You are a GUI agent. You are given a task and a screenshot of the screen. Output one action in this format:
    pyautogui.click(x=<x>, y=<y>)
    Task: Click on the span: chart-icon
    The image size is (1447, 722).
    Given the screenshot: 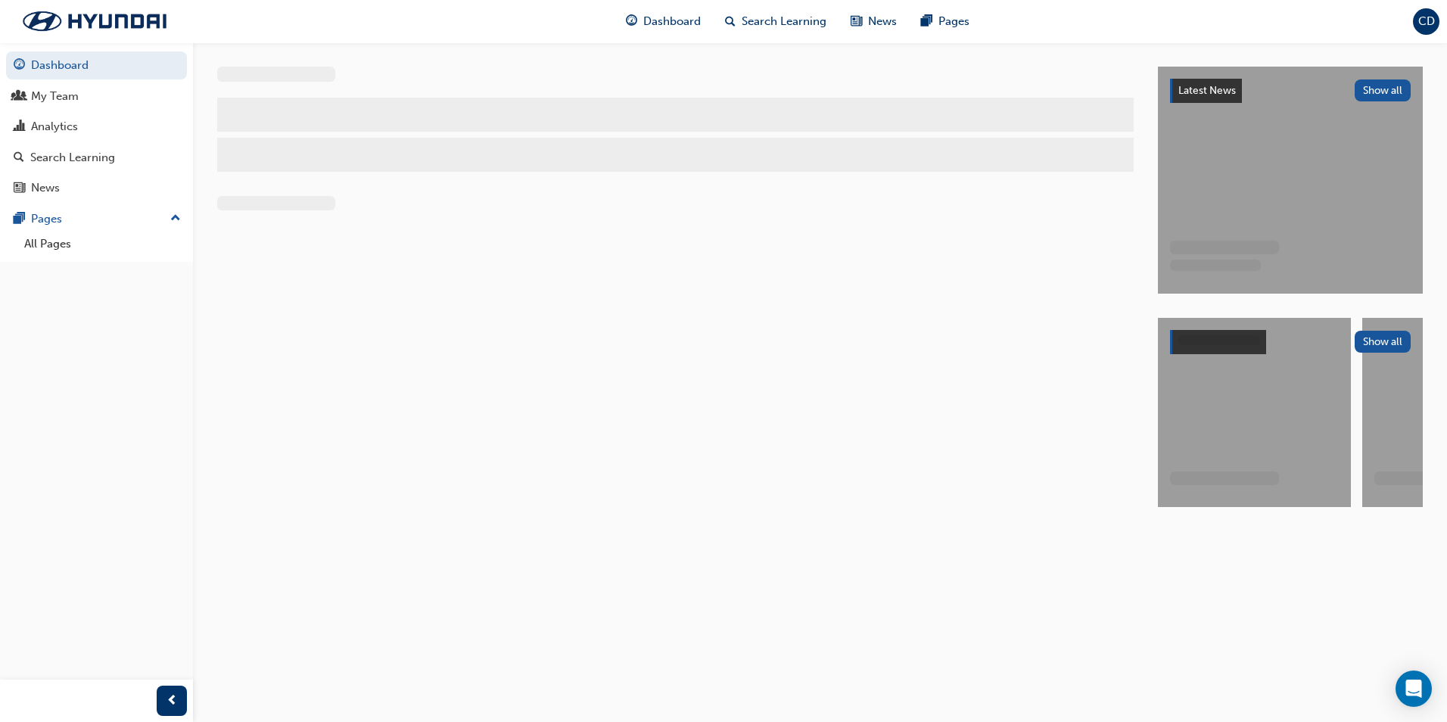 What is the action you would take?
    pyautogui.click(x=19, y=127)
    